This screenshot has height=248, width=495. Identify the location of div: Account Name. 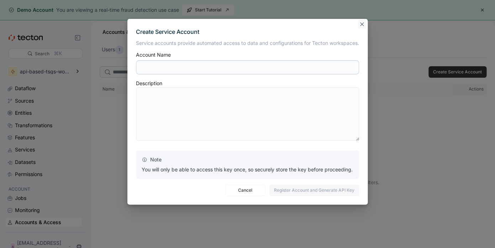
(153, 55).